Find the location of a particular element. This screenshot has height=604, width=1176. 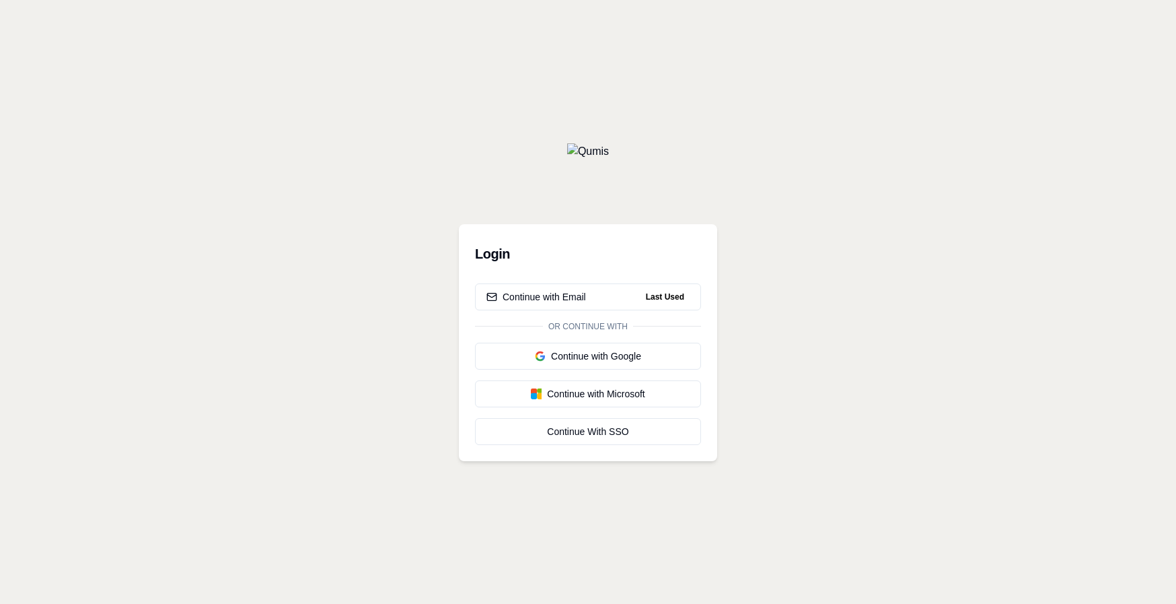

button: Continue with EmailLast Used is located at coordinates (588, 297).